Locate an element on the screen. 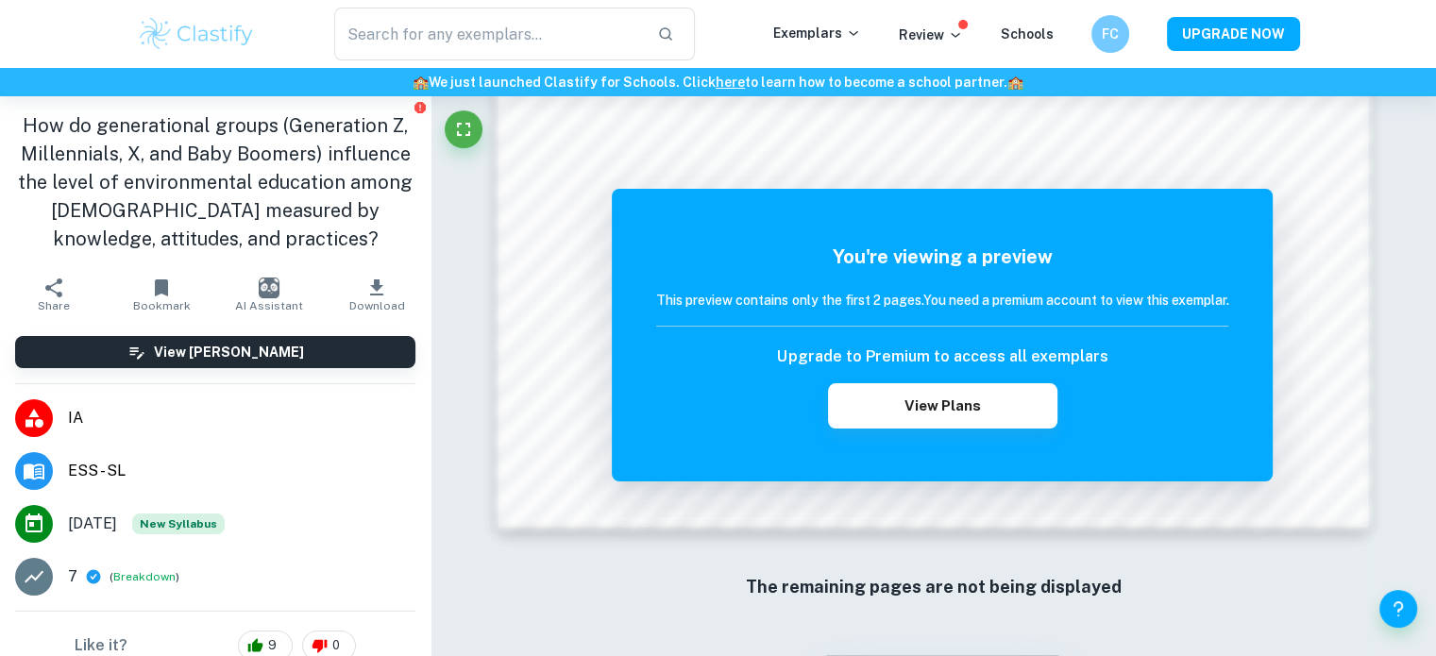 The image size is (1436, 656). h6: Upgrade to Premium to access all exemplars is located at coordinates (943, 357).